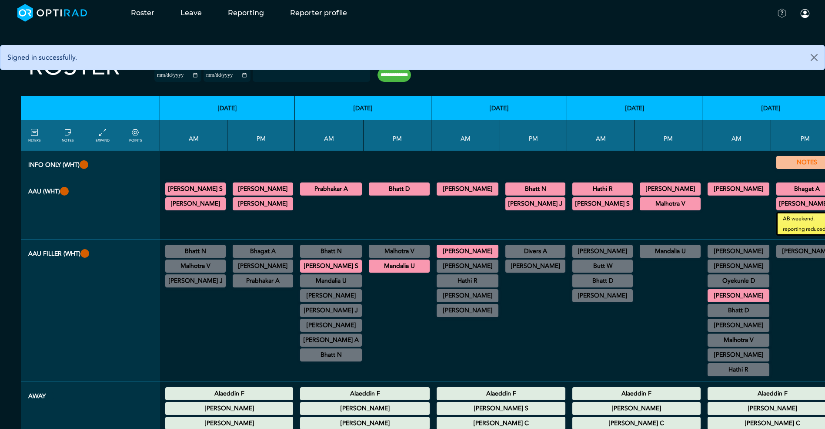 The width and height of the screenshot is (825, 429). What do you see at coordinates (739, 340) in the screenshot?
I see `div: General CT/General MRI/General XR 09:30 - 11:30` at bounding box center [739, 340].